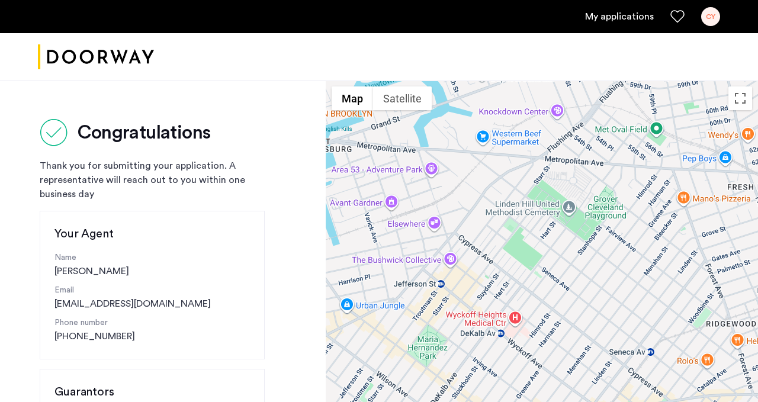  I want to click on p: Name, so click(152, 257).